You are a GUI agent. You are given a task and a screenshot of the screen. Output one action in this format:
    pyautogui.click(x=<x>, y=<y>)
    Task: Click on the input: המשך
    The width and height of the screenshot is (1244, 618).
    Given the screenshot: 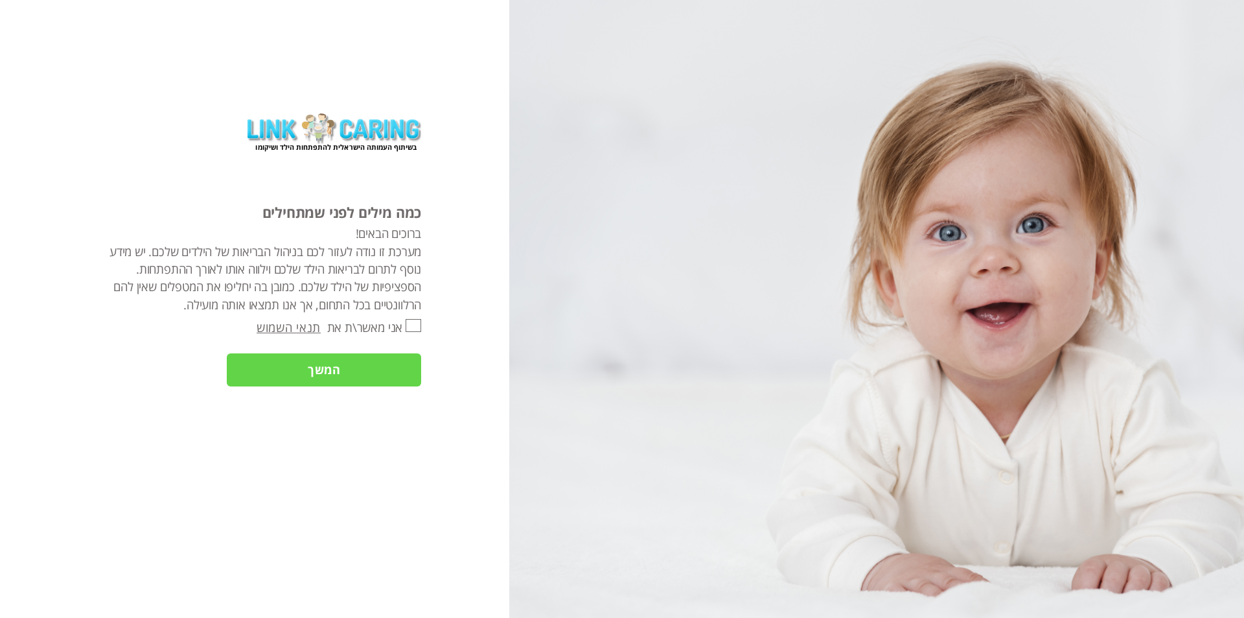 What is the action you would take?
    pyautogui.click(x=324, y=369)
    